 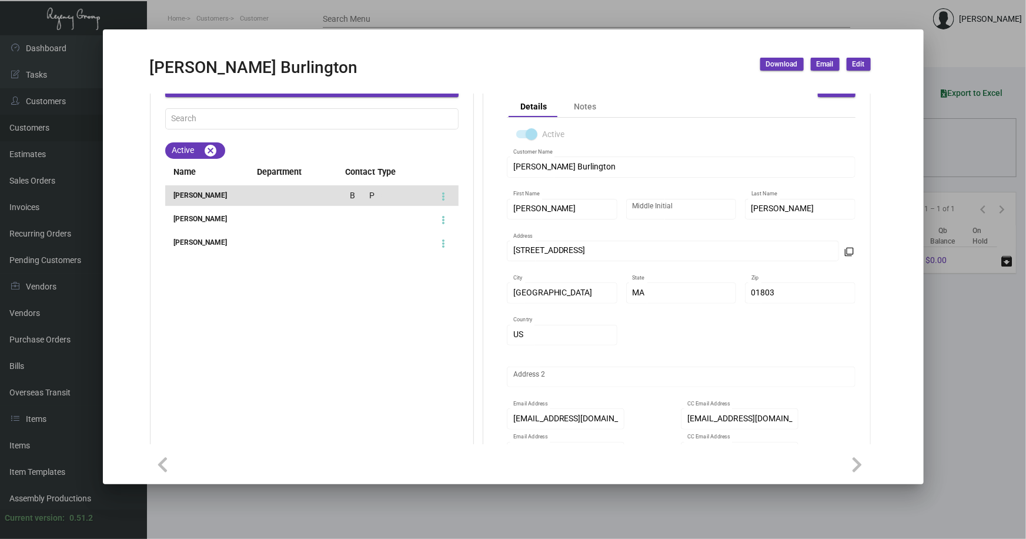 I want to click on span: Download, so click(x=782, y=64).